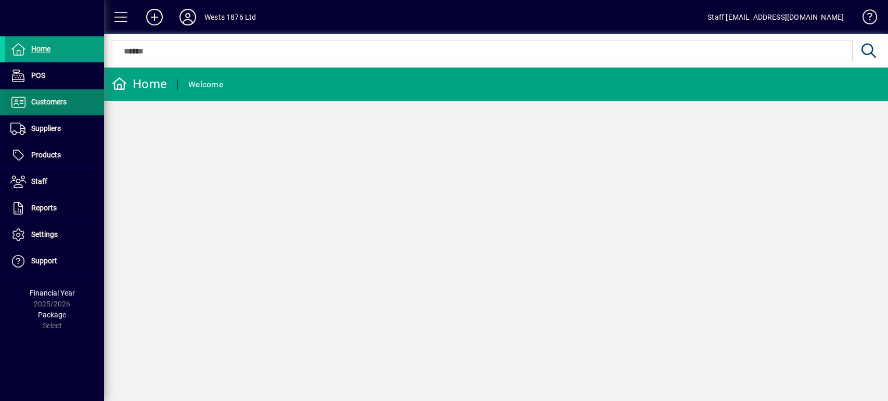  What do you see at coordinates (139, 84) in the screenshot?
I see `div: Home` at bounding box center [139, 84].